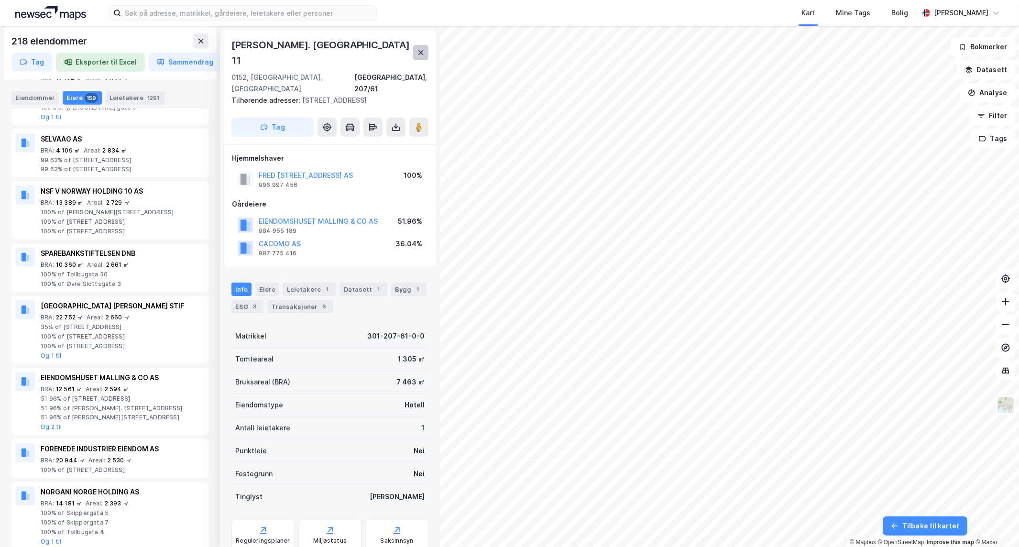 The image size is (1019, 547). Describe the element at coordinates (69, 504) in the screenshot. I see `div: 14 181 ㎡` at that location.